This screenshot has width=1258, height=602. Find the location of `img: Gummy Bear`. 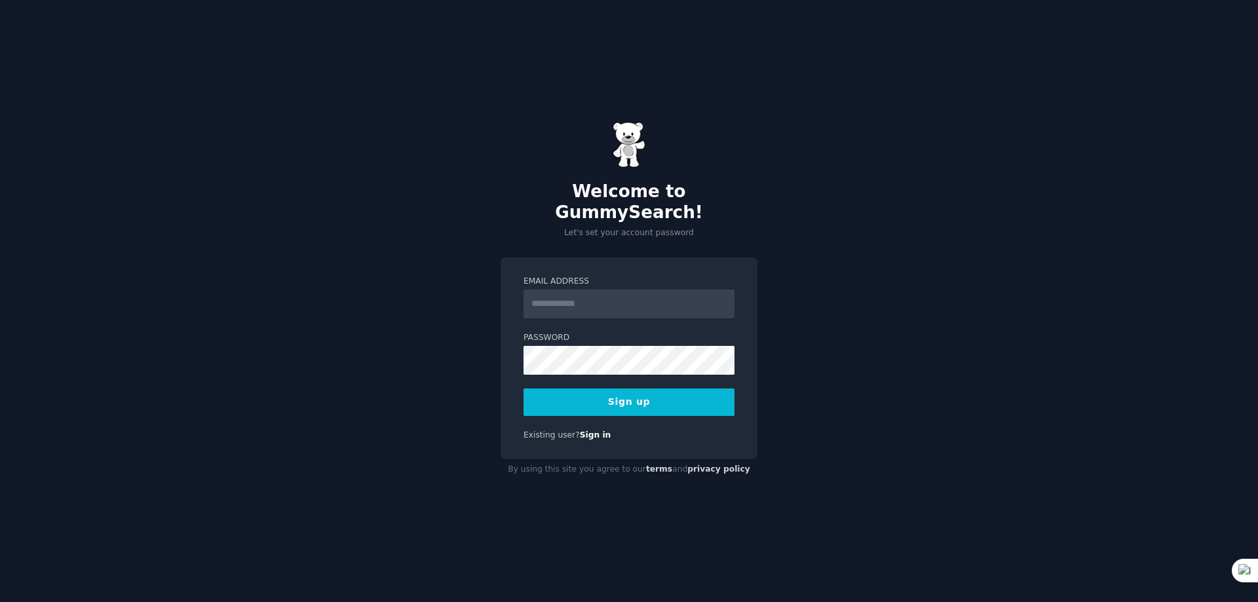

img: Gummy Bear is located at coordinates (629, 145).